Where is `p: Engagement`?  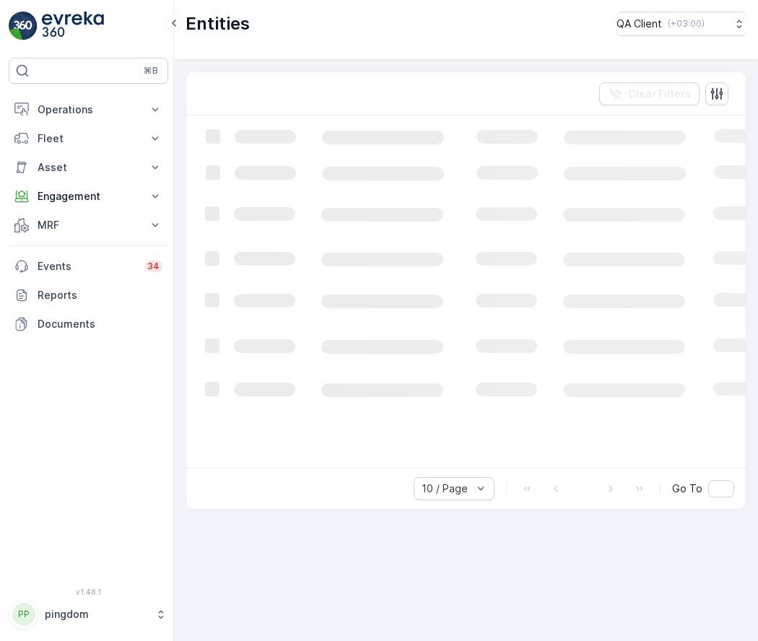 p: Engagement is located at coordinates (88, 196).